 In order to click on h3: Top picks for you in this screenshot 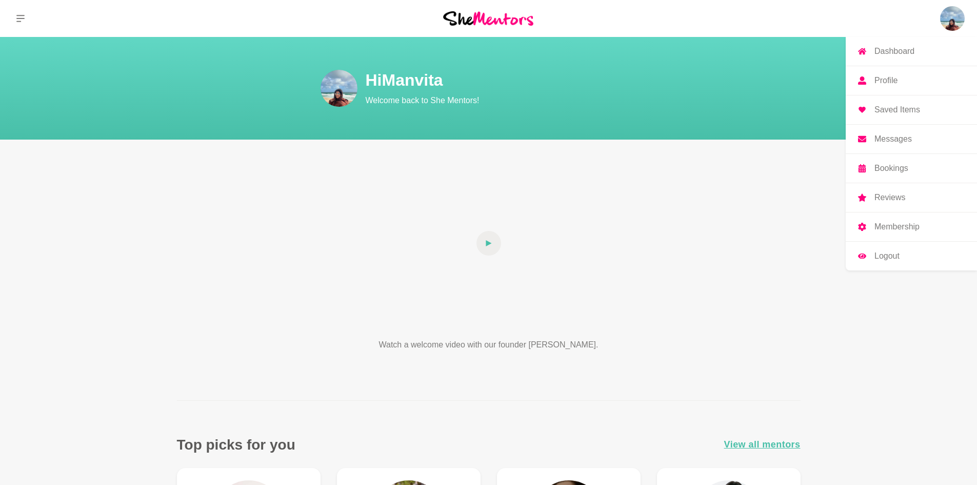, I will do `click(236, 444)`.